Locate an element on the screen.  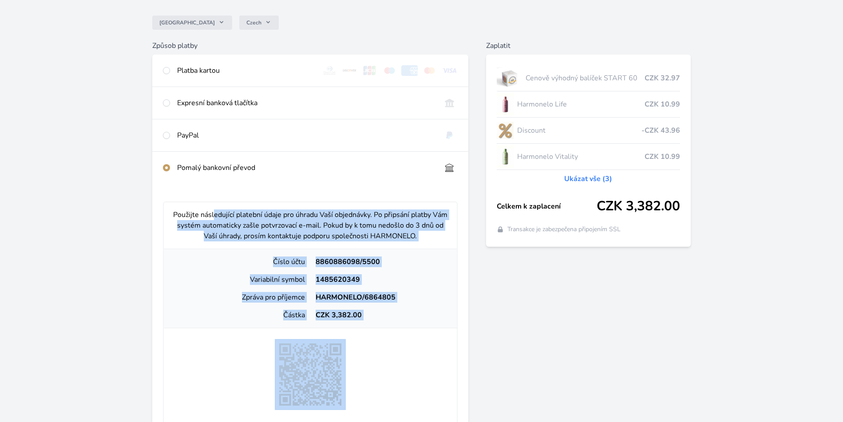
p: Použijte následující platební údaje pro úhradu Vaší objednávky. Po připsání platby Vám systém aut... is located at coordinates (310, 226).